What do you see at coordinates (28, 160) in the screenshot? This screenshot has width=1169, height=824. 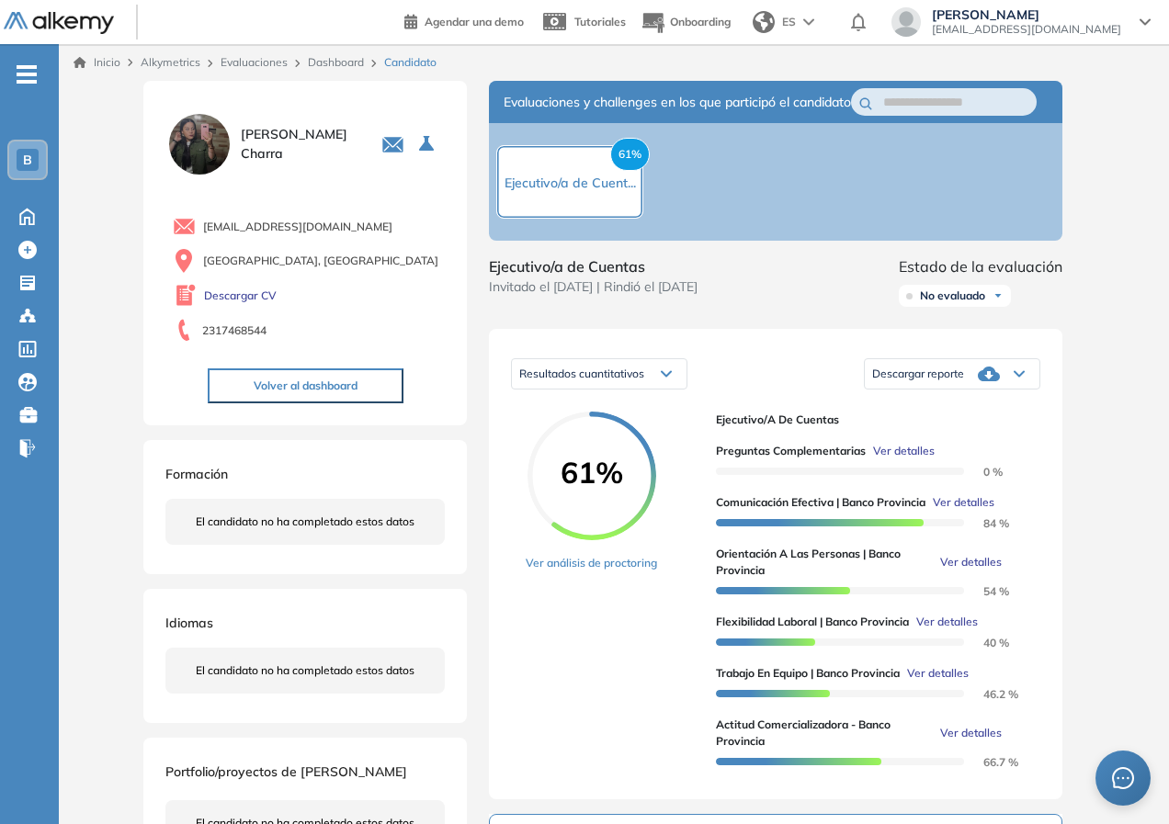 I see `span: B` at bounding box center [28, 160].